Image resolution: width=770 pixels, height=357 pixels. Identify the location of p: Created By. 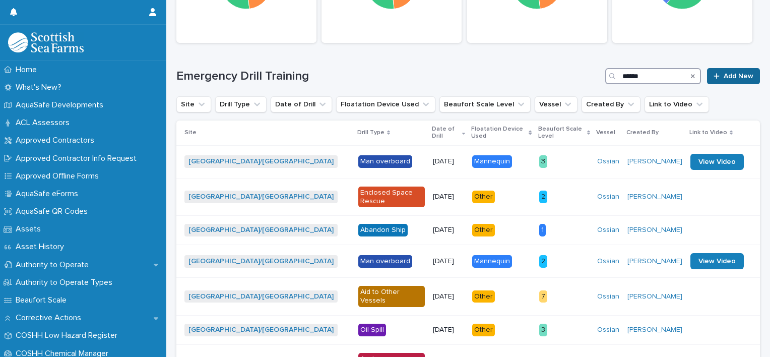
(642, 132).